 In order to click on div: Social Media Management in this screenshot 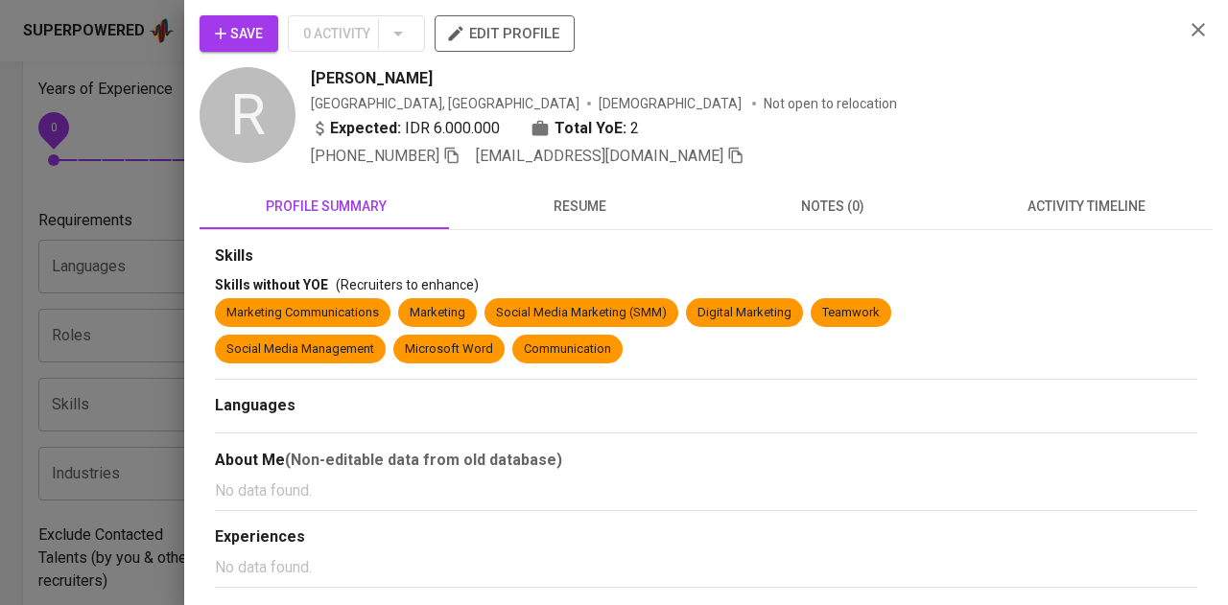, I will do `click(300, 349)`.